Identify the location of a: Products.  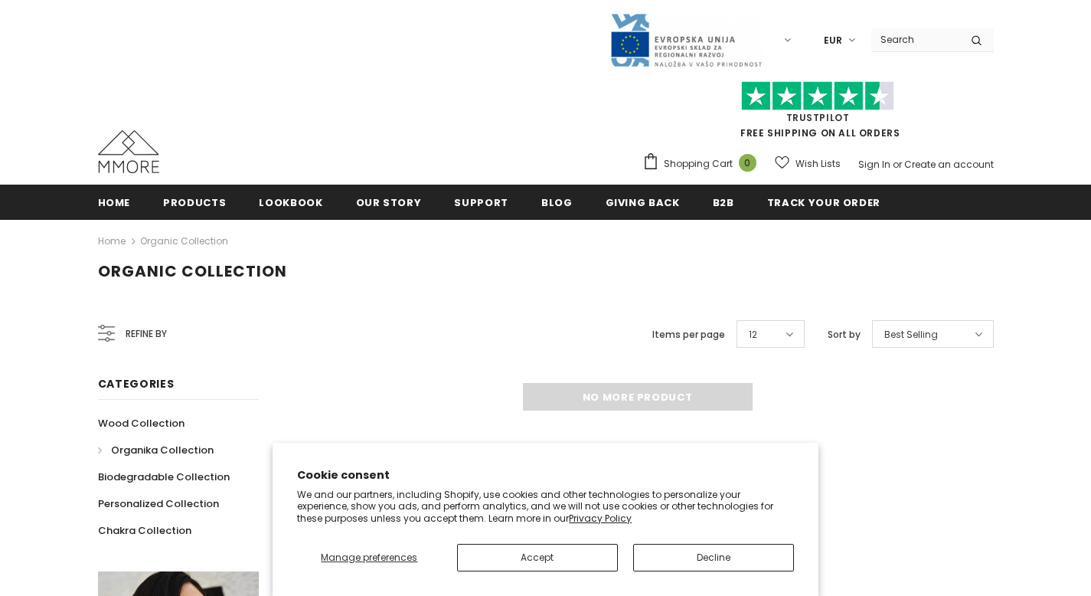
(194, 201).